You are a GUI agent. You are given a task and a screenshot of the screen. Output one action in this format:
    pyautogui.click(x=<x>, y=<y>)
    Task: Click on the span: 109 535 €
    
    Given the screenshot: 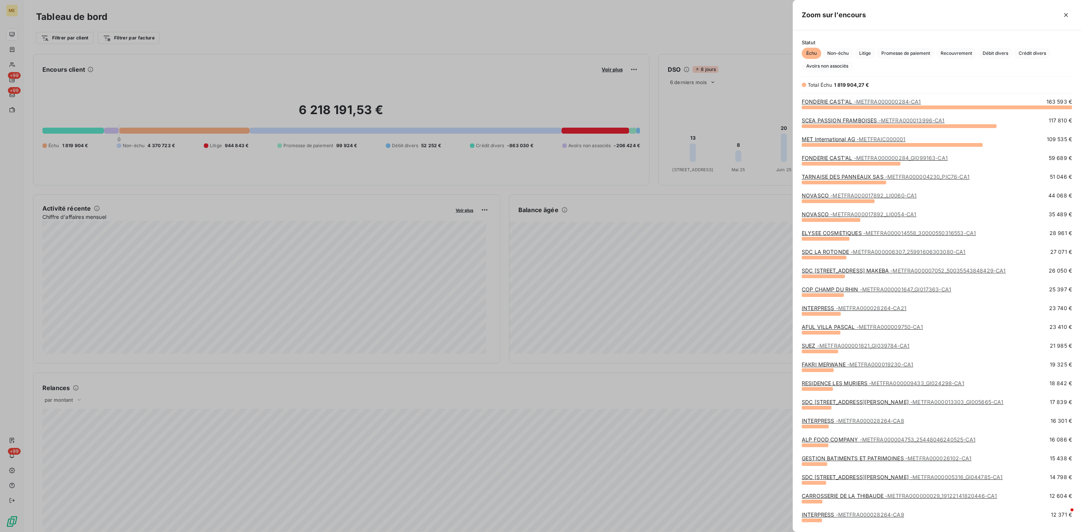 What is the action you would take?
    pyautogui.click(x=1059, y=139)
    